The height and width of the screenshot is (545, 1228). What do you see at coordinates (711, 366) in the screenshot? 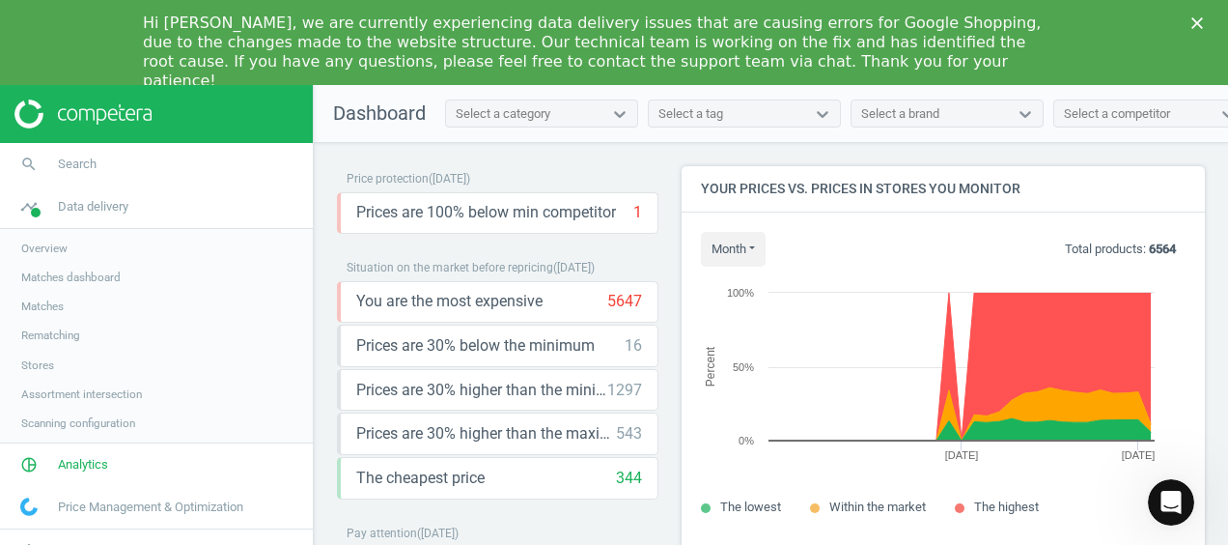
I see `tspan: Percent` at bounding box center [711, 366].